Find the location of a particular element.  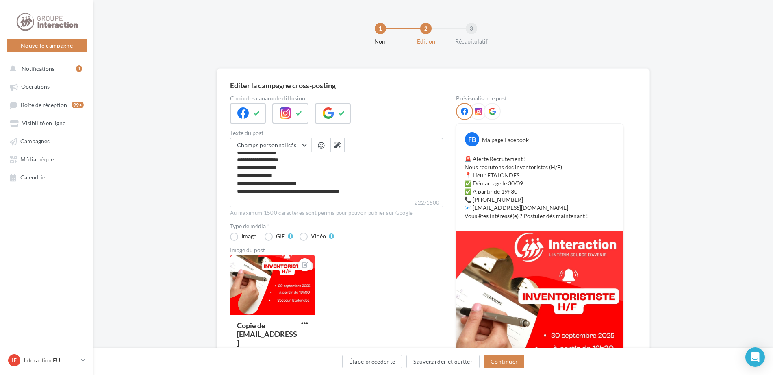

span: Médiathèque is located at coordinates (37, 159).